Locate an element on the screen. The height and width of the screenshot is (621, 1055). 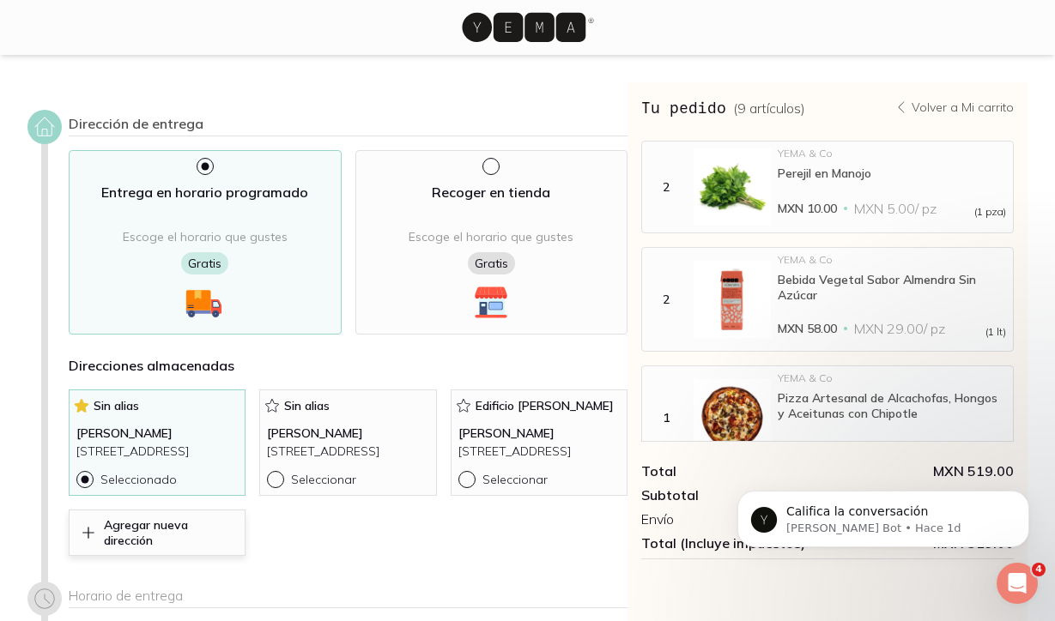
span: MXN 29.00 / pz is located at coordinates (899, 329).